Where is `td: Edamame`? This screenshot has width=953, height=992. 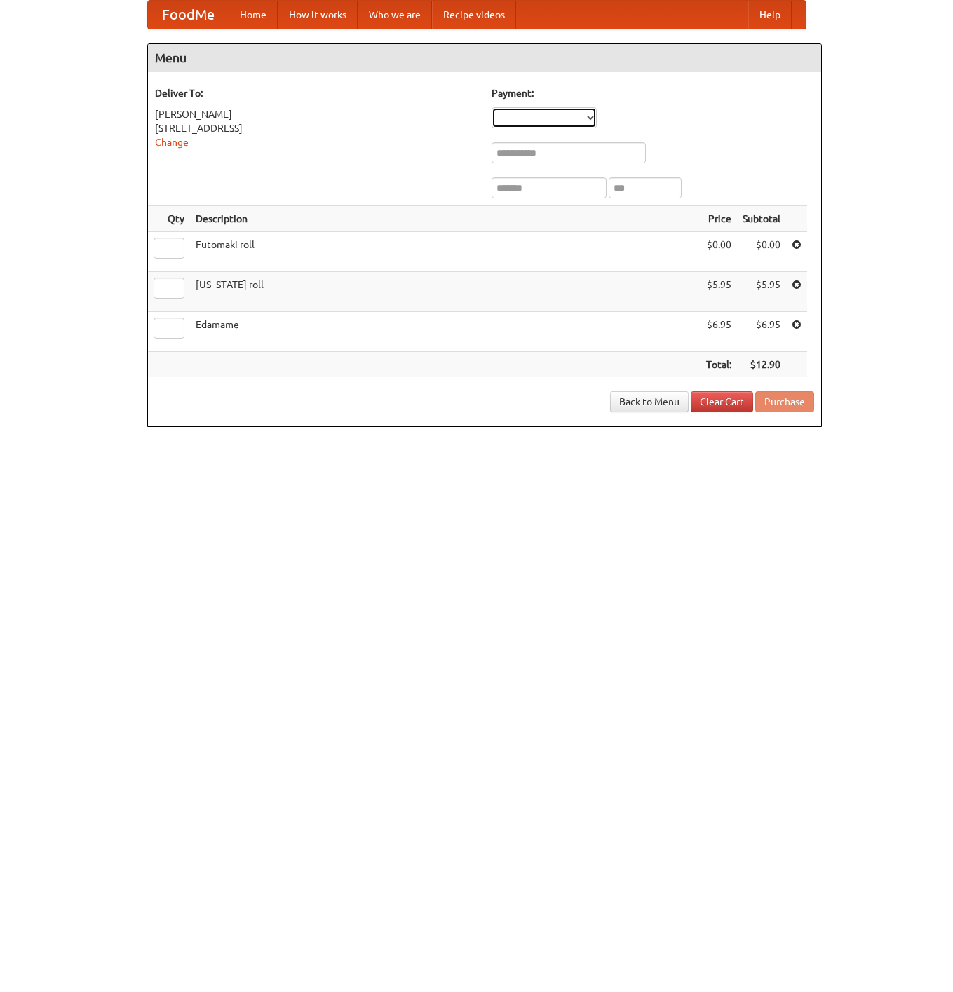 td: Edamame is located at coordinates (445, 332).